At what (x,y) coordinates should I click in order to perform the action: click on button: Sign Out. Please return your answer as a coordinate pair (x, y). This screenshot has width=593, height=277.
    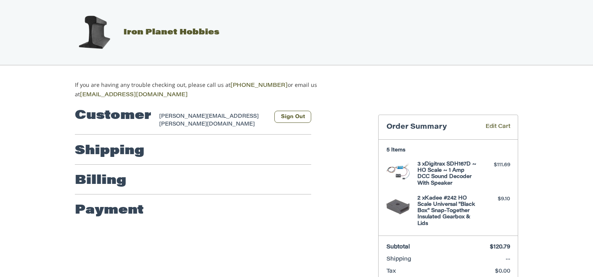
    Looking at the image, I should click on (293, 117).